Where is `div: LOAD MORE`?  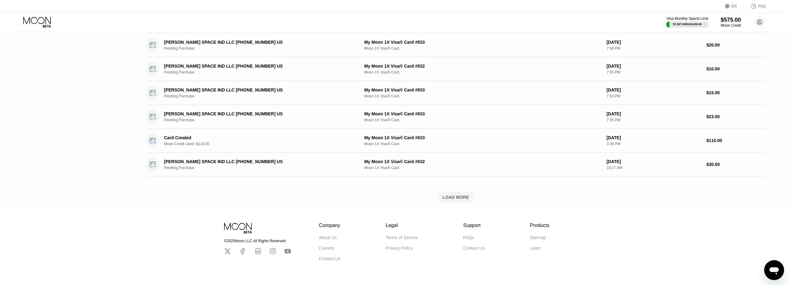 div: LOAD MORE is located at coordinates (456, 197).